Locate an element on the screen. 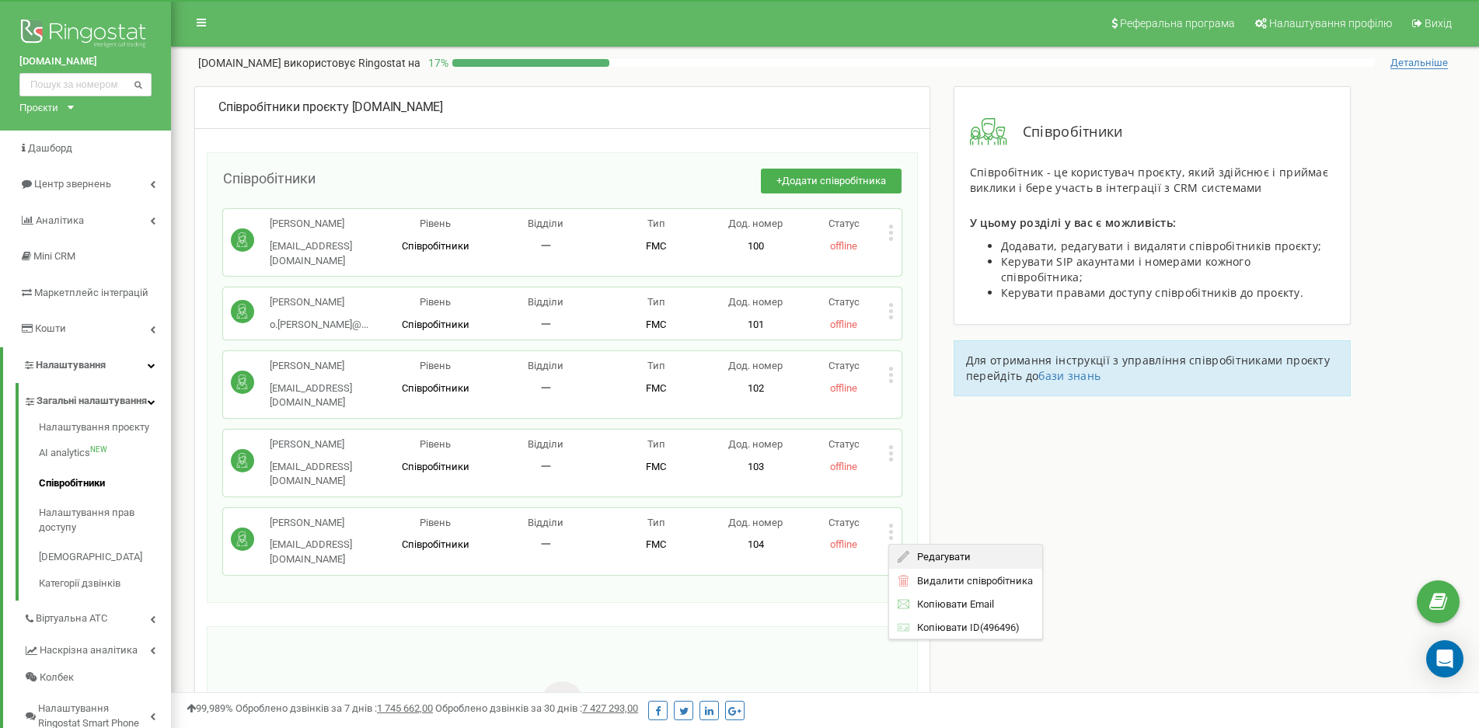 The image size is (1479, 728). span: Оброблено дзвінків за 7 днів : is located at coordinates (334, 708).